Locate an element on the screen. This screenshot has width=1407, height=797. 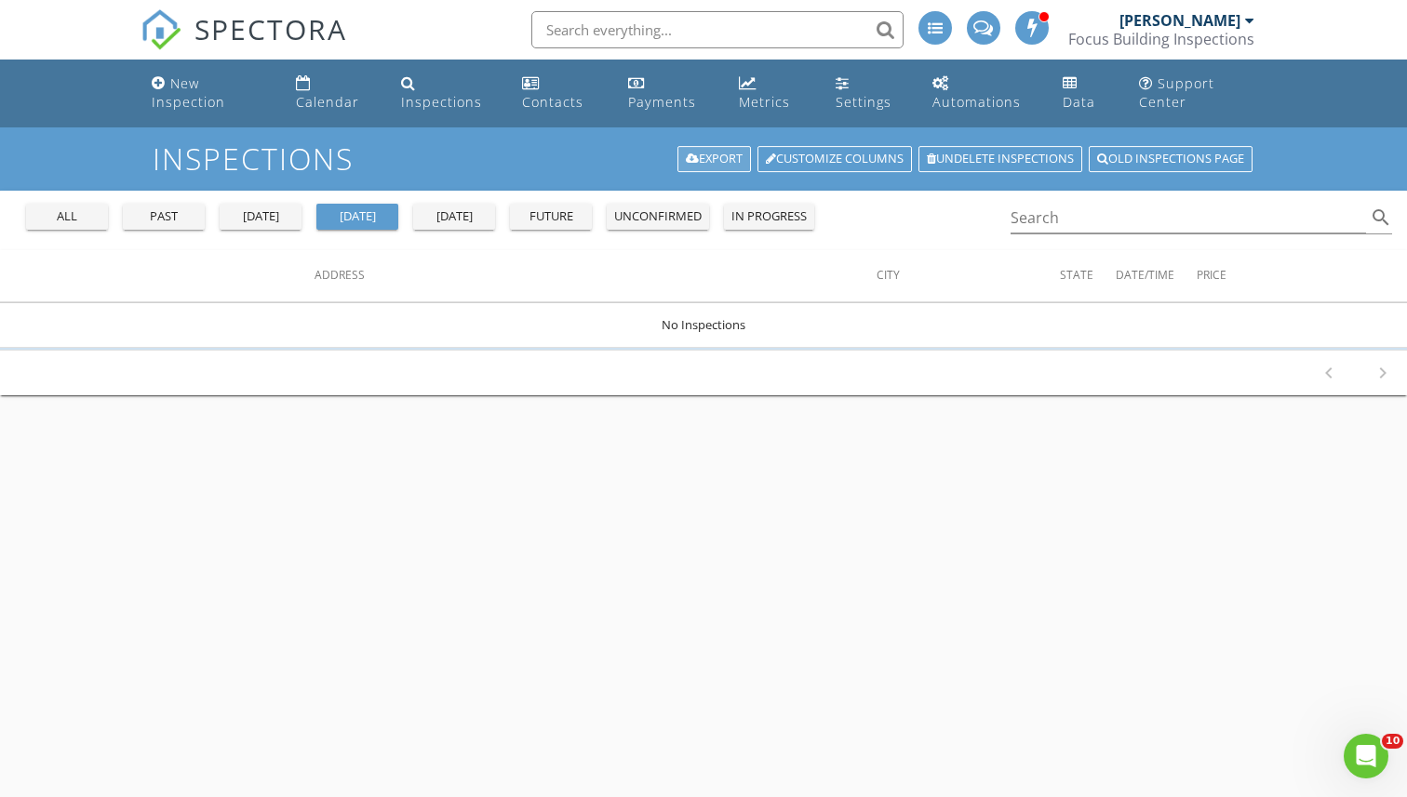
a: Export is located at coordinates (714, 159).